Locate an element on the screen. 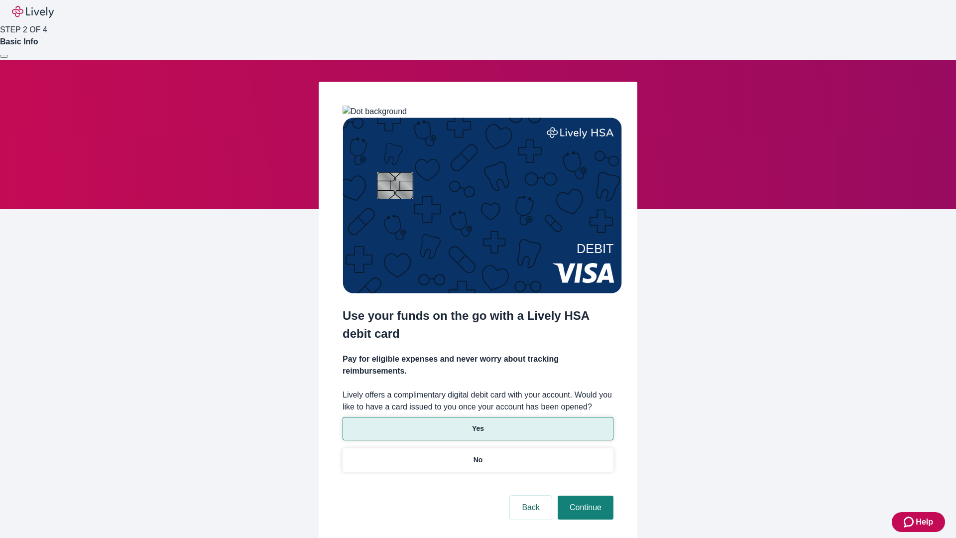 This screenshot has height=538, width=956. h2: Use your funds on the go with a Lively HSA debit card is located at coordinates (478, 325).